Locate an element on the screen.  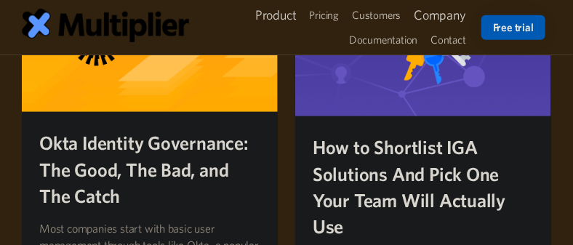
a: Pricing is located at coordinates (324, 15).